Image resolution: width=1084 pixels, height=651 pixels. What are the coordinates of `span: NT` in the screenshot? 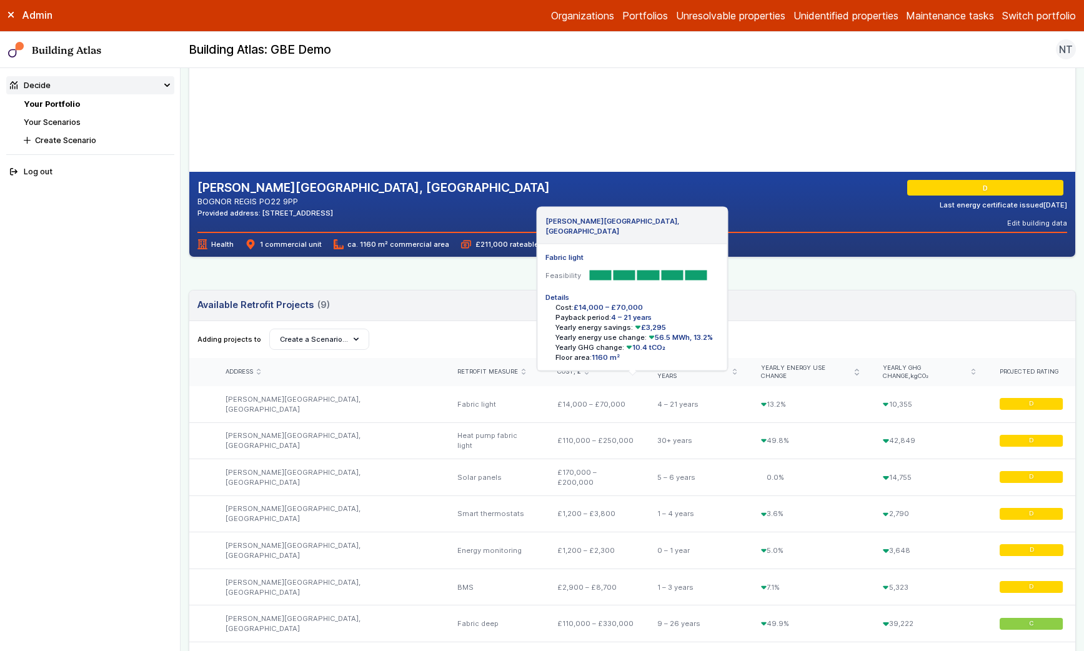 It's located at (1066, 49).